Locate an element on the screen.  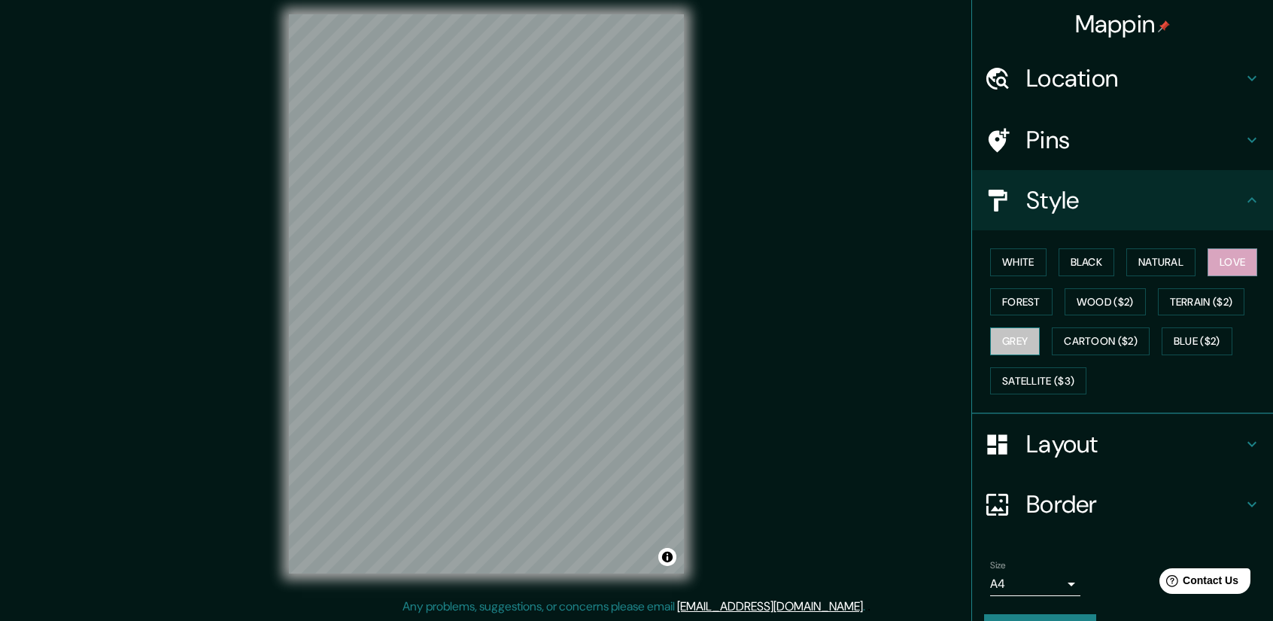
div: A4 is located at coordinates (1035, 584).